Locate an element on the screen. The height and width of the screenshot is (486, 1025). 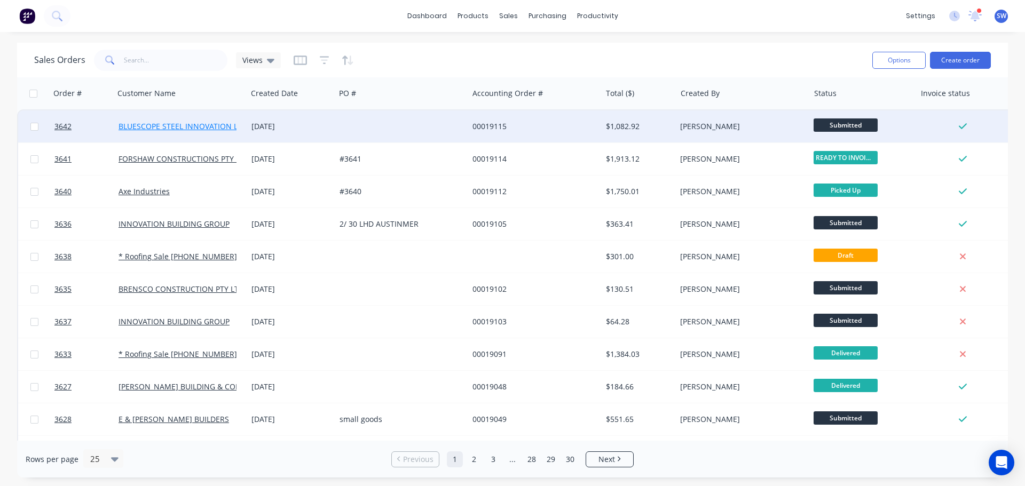
a: 3642 is located at coordinates (87, 127).